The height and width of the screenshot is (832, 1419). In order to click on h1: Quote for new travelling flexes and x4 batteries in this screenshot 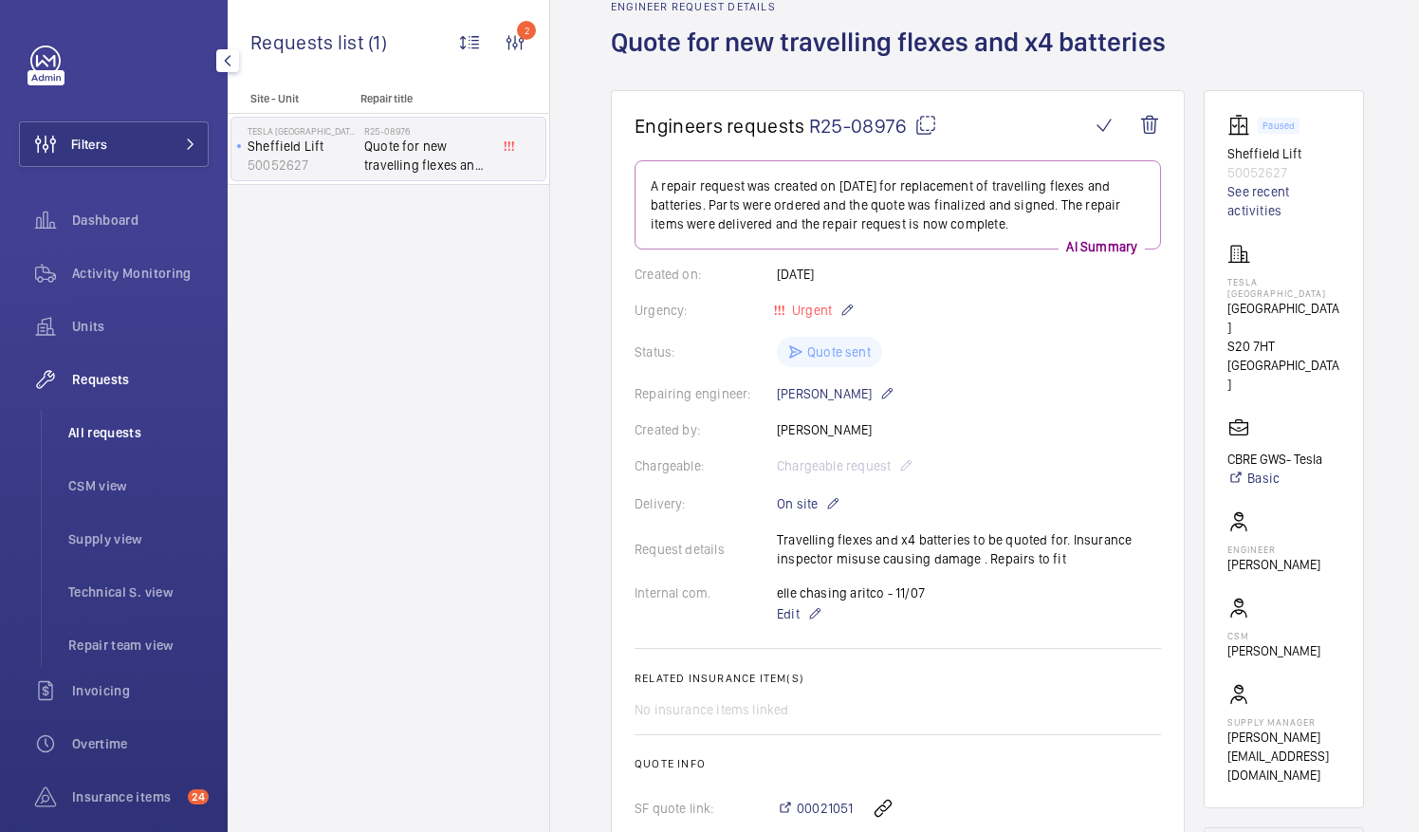, I will do `click(894, 57)`.